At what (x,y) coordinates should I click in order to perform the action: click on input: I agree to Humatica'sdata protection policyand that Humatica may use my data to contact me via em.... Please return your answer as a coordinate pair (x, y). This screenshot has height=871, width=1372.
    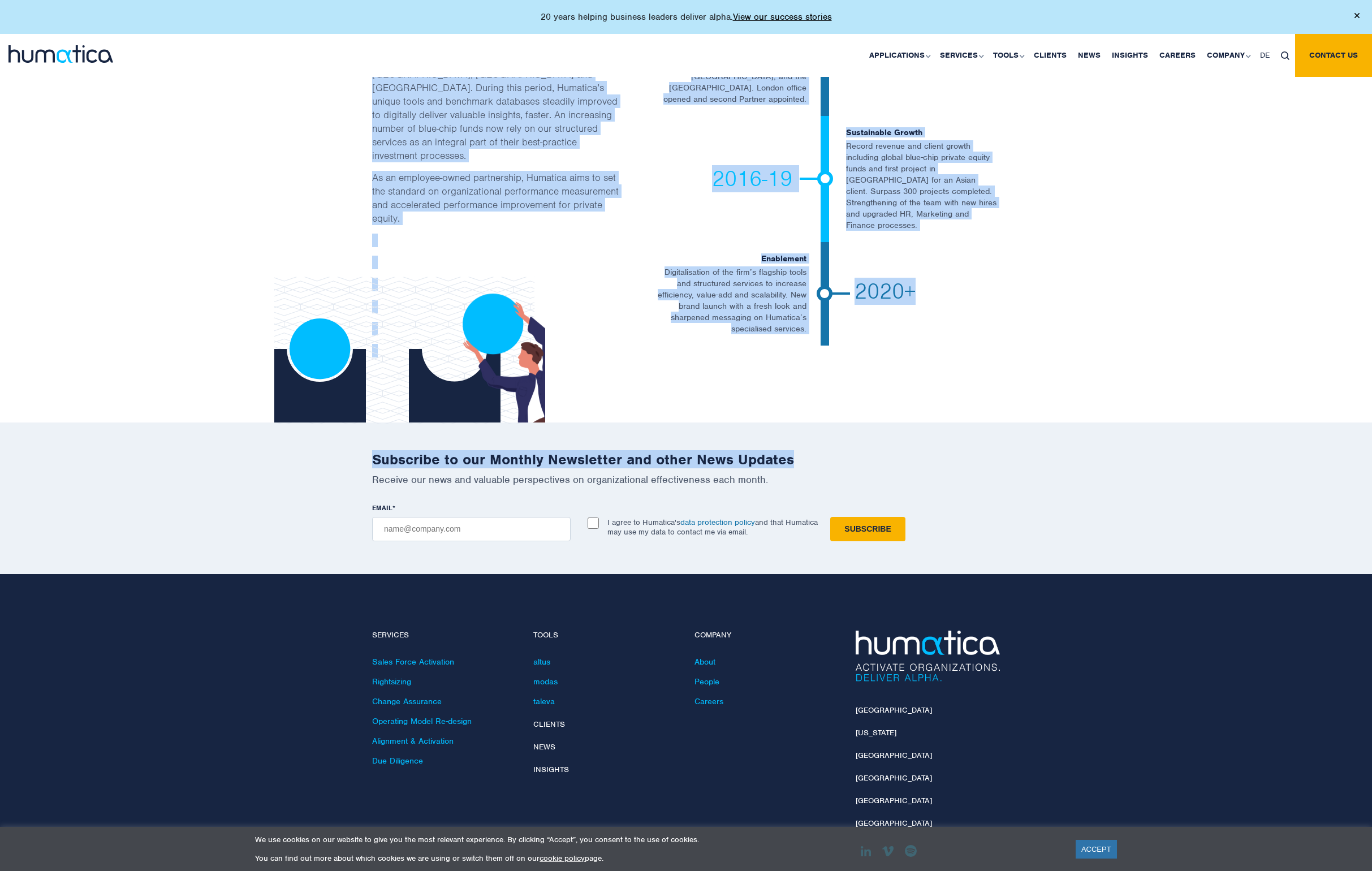
    Looking at the image, I should click on (593, 523).